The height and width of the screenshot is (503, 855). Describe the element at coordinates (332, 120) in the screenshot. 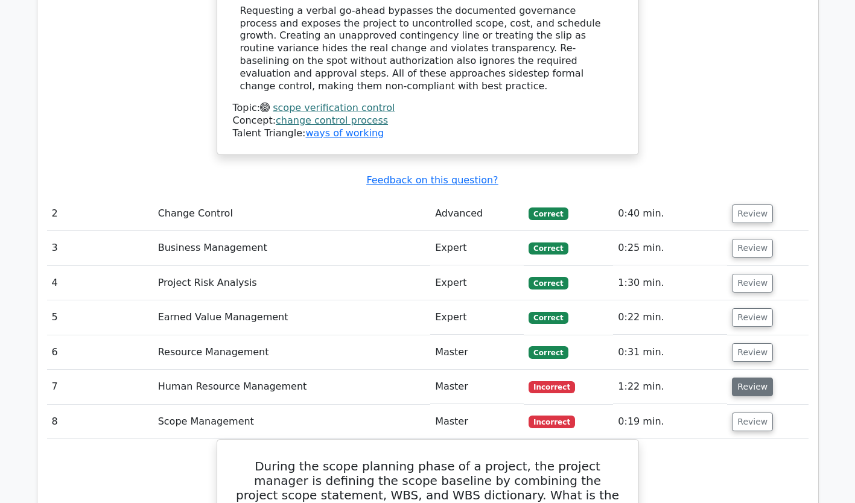

I see `a: change control process` at that location.